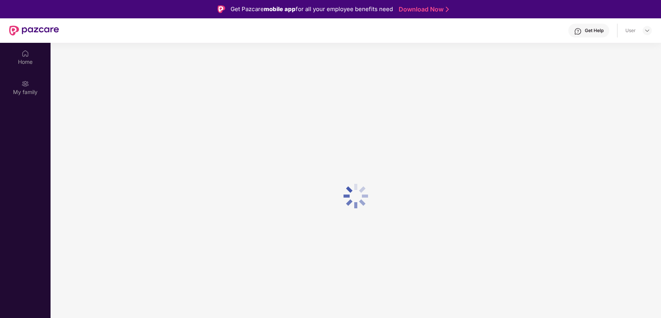 Image resolution: width=661 pixels, height=318 pixels. Describe the element at coordinates (578, 31) in the screenshot. I see `img: svg+xml;base64,PHN2ZyBpZD0iSGVscC0zMngzMiIgeG1sbnM9Imh0dHA6Ly93d3cudzMub3JnLzIwMDAvc3ZnIiB3aWR0aD...` at that location.